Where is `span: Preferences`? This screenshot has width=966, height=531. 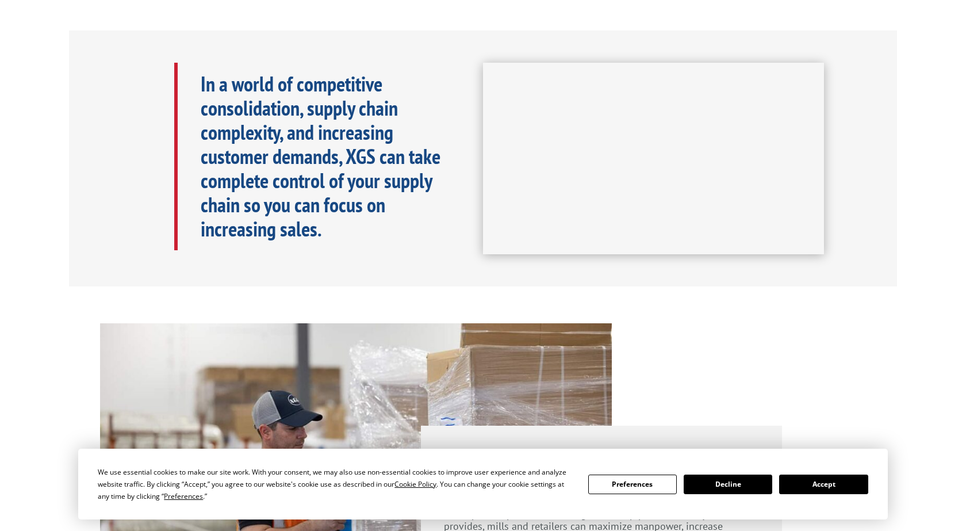
span: Preferences is located at coordinates (183, 496).